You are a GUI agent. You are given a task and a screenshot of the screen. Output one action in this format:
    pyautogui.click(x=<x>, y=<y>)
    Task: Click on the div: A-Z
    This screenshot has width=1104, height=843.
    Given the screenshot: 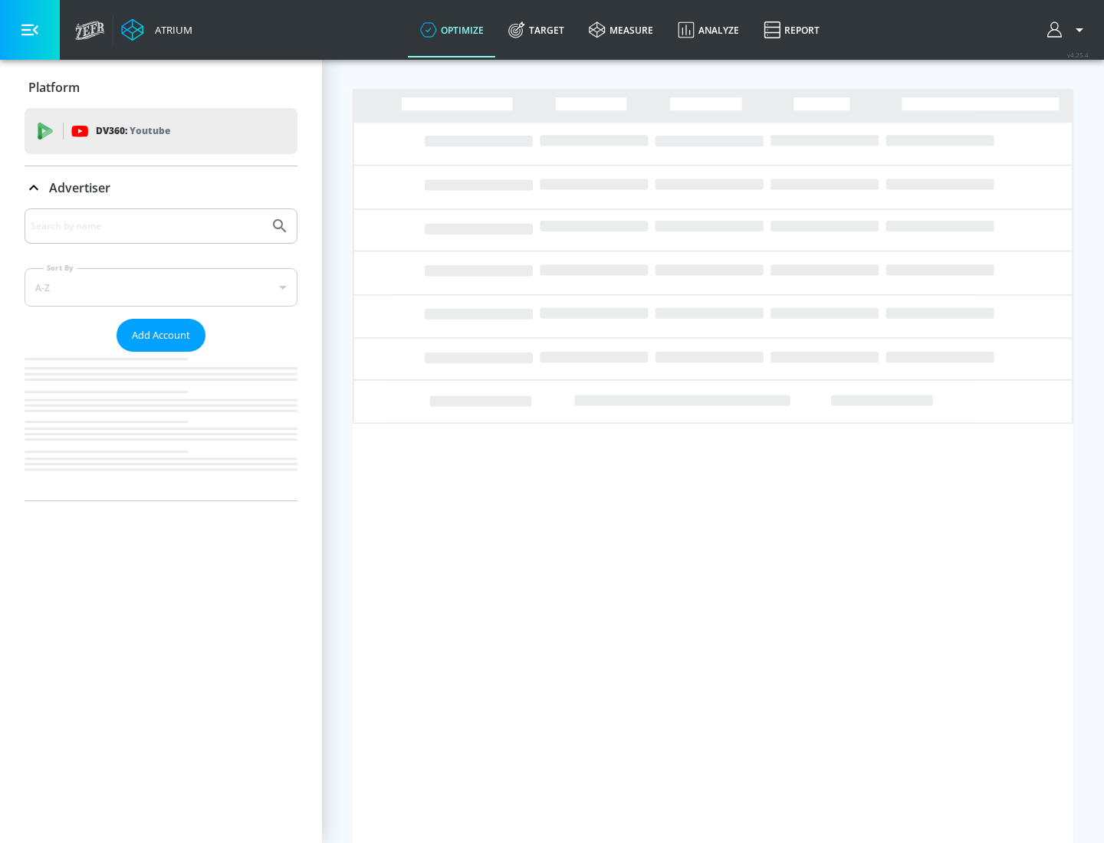 What is the action you would take?
    pyautogui.click(x=161, y=288)
    